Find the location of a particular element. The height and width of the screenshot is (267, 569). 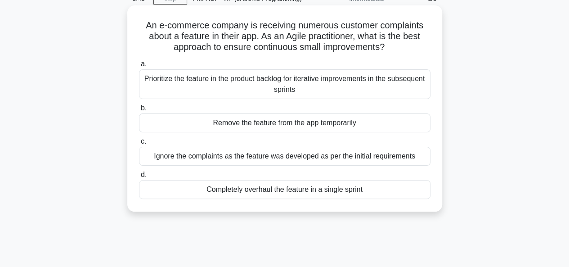

span: a. is located at coordinates (144, 63).